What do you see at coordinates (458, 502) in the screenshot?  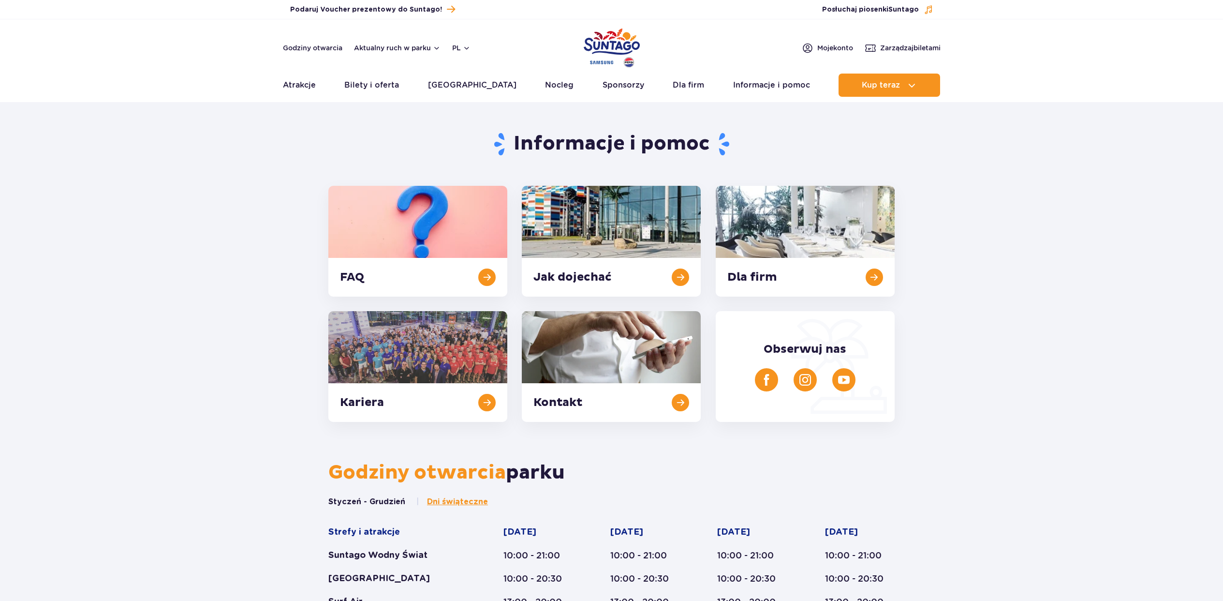 I see `span: Dni świąteczne` at bounding box center [458, 502].